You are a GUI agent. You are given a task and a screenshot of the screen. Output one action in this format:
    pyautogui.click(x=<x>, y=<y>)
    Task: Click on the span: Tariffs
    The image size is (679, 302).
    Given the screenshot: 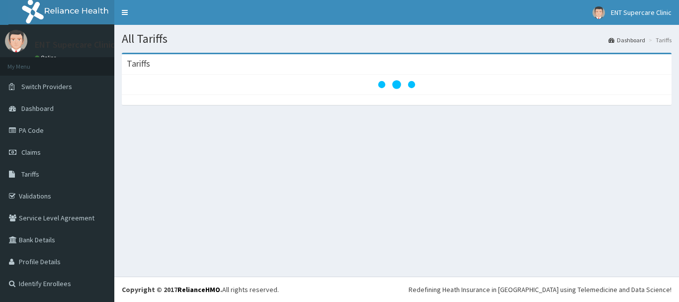 What is the action you would take?
    pyautogui.click(x=30, y=174)
    